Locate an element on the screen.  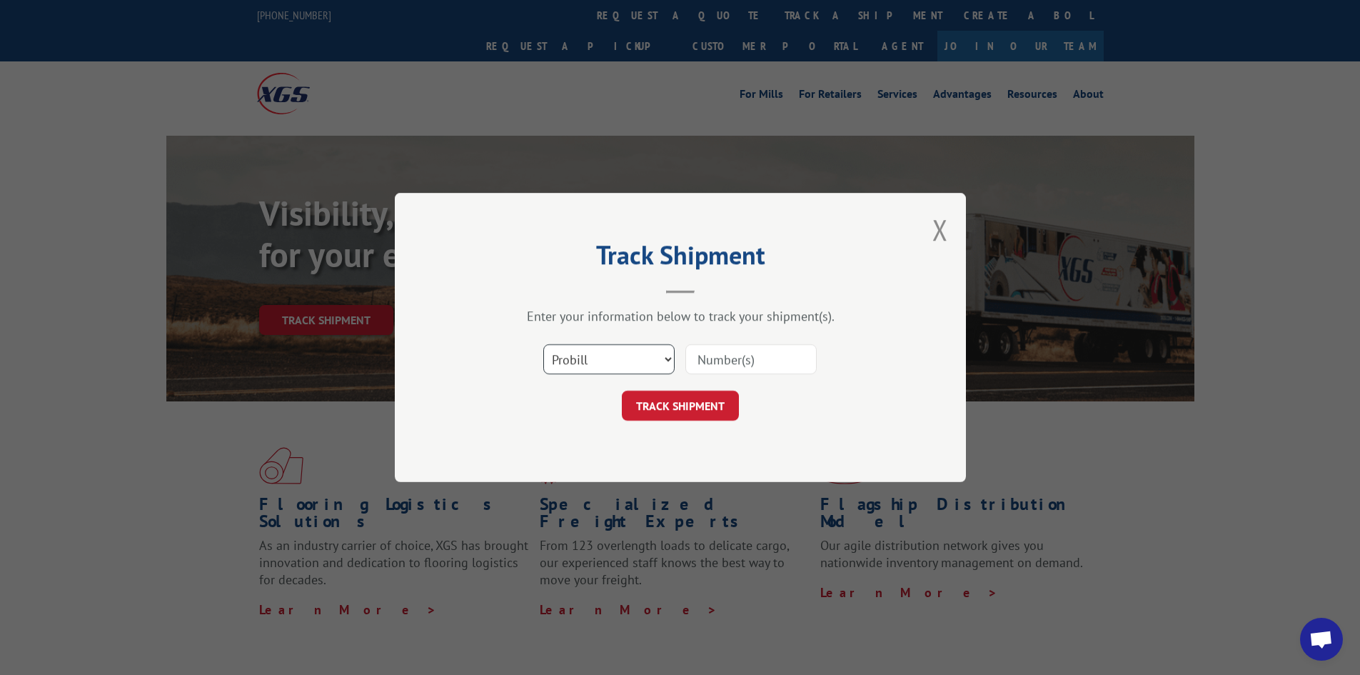
a: Open chat is located at coordinates (1322, 639).